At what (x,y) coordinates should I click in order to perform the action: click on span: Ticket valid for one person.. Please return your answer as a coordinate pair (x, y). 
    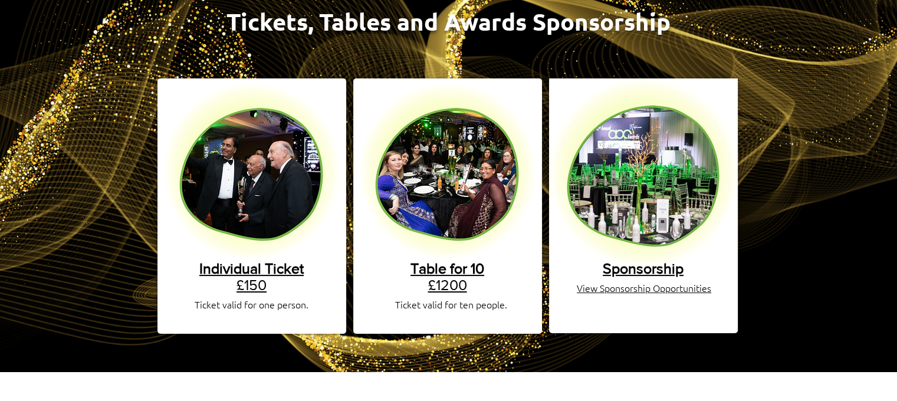
    Looking at the image, I should click on (251, 304).